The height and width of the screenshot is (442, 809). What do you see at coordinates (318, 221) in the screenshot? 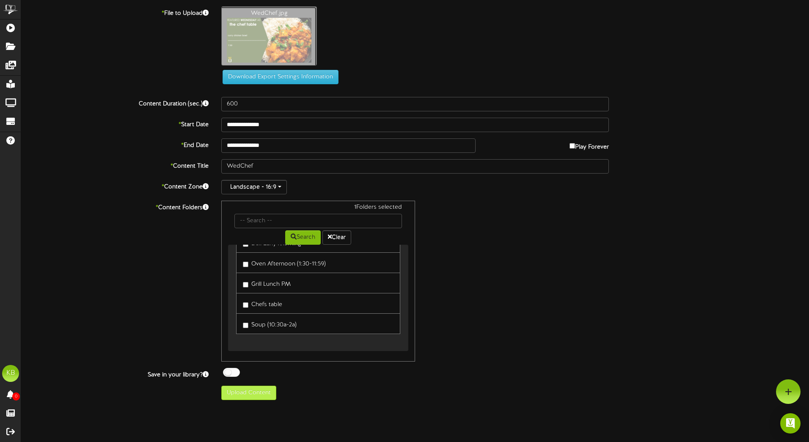
I see `input: -- Search --` at bounding box center [318, 221].